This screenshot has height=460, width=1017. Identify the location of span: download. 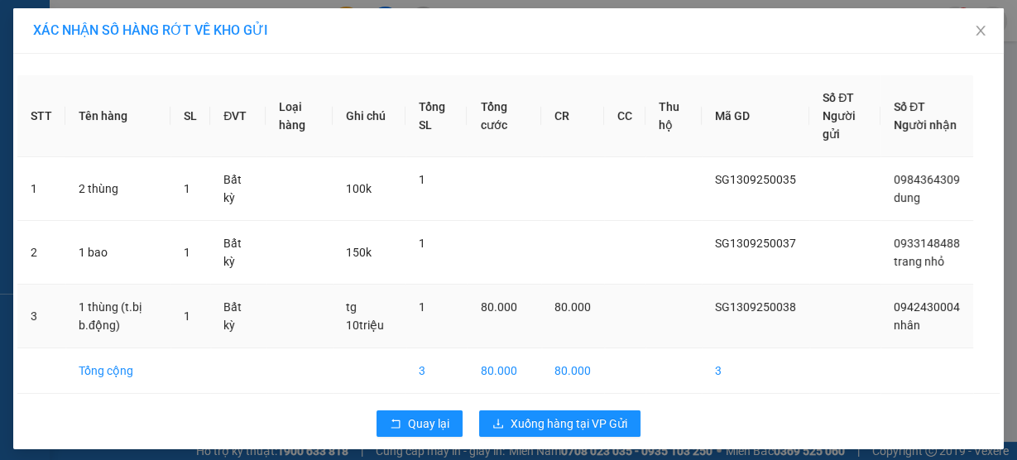
(498, 425).